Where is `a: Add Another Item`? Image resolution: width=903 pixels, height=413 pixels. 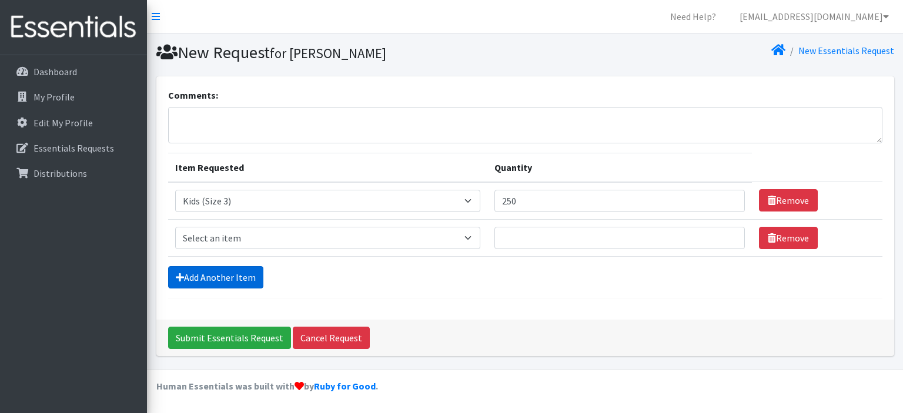
a: Add Another Item is located at coordinates (216, 277).